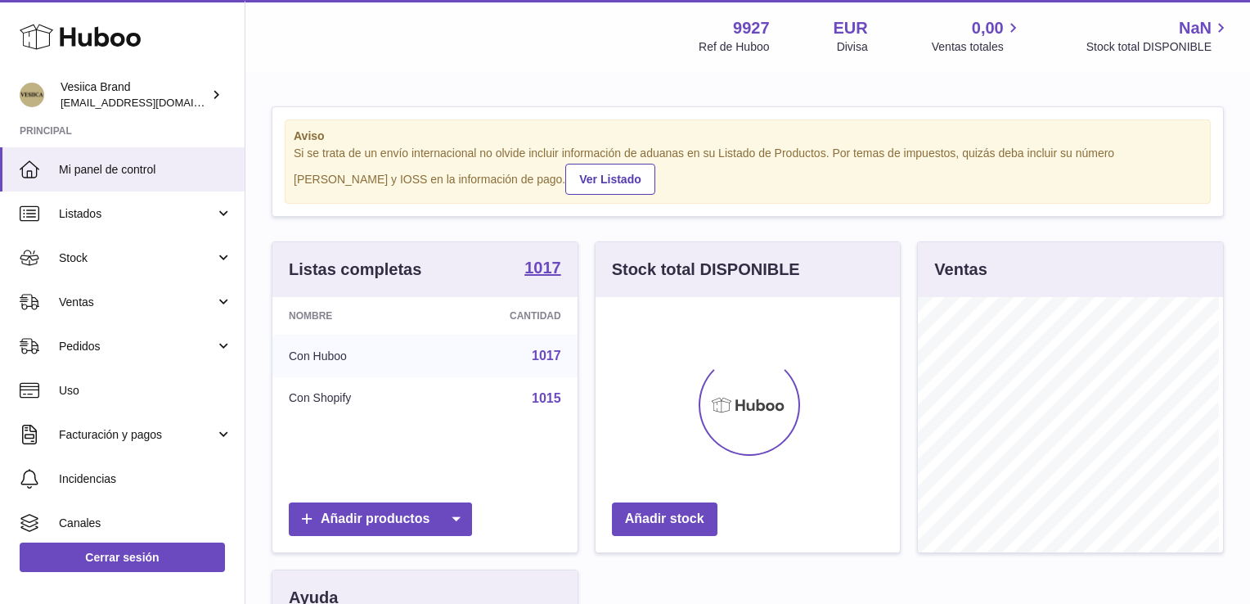  I want to click on h3: Listas completas, so click(355, 269).